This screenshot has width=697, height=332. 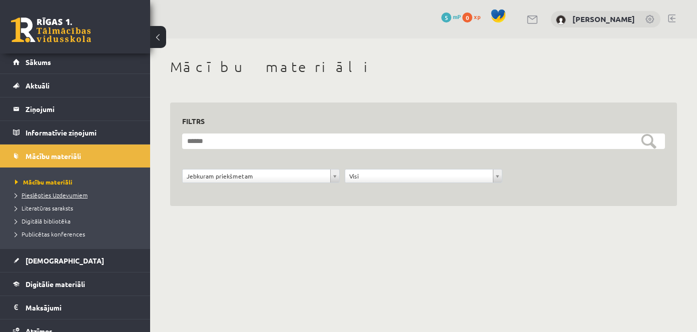 I want to click on span: Digitālā bibliotēka, so click(x=43, y=221).